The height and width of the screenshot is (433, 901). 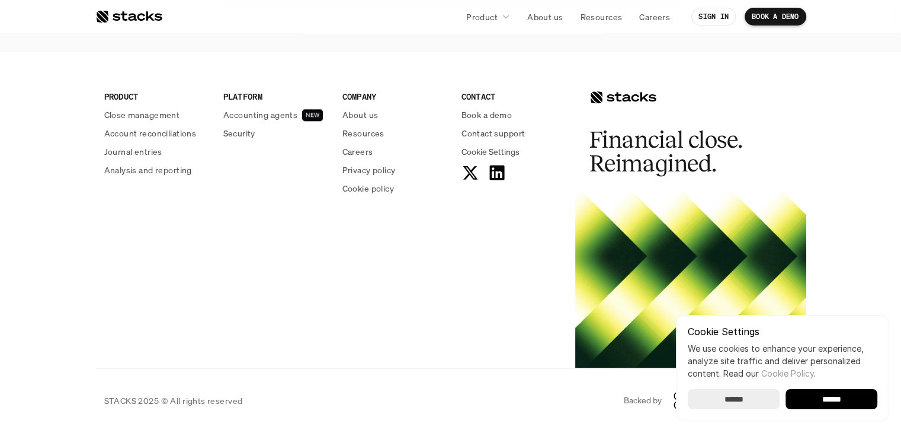 What do you see at coordinates (770, 373) in the screenshot?
I see `span: Read our .` at bounding box center [770, 373].